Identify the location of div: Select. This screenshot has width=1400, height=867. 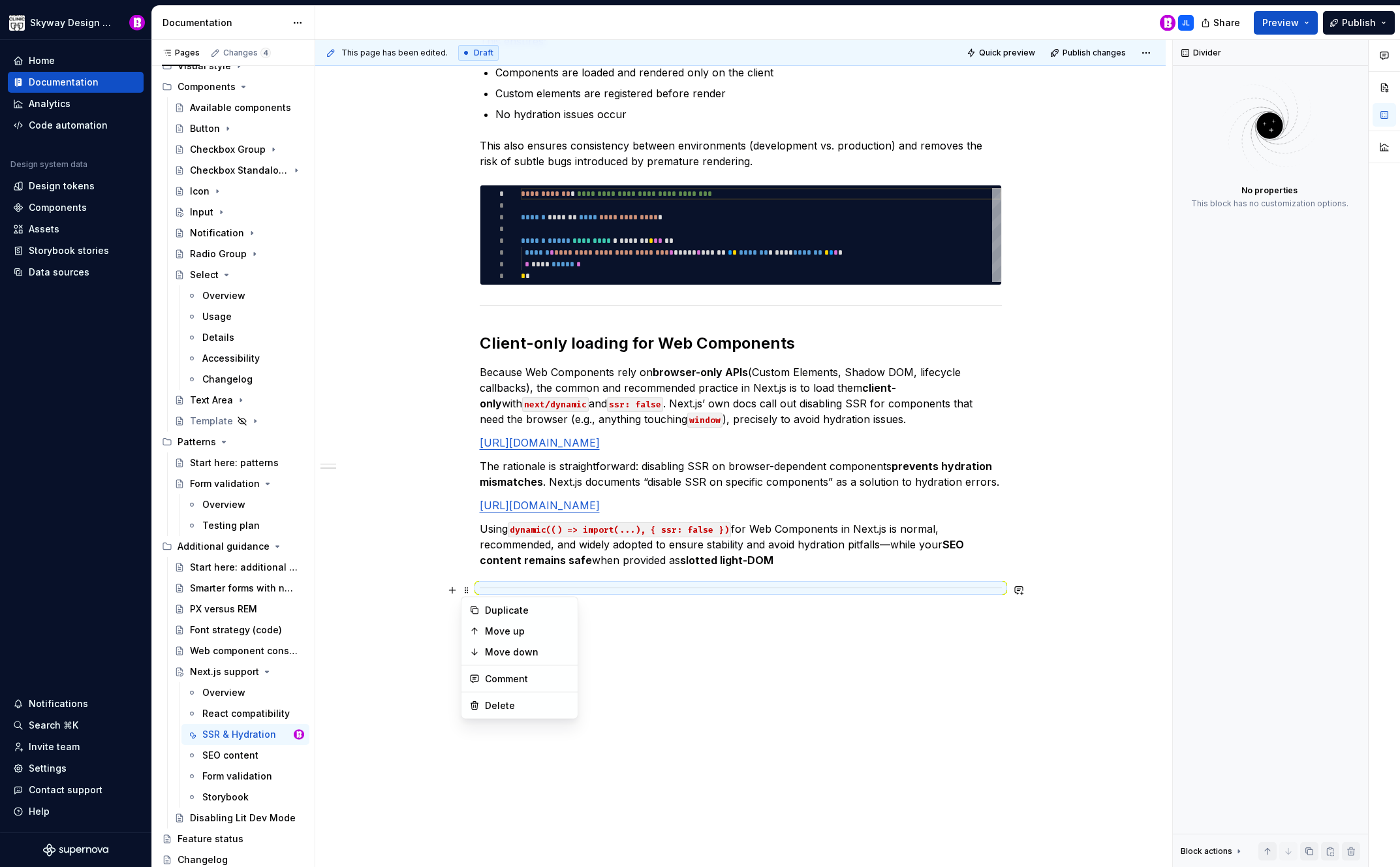
(204, 275).